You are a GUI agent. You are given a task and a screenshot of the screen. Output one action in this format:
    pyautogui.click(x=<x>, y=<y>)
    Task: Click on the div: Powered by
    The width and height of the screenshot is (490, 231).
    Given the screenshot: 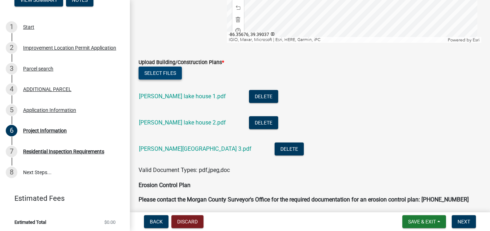 What is the action you would take?
    pyautogui.click(x=463, y=40)
    